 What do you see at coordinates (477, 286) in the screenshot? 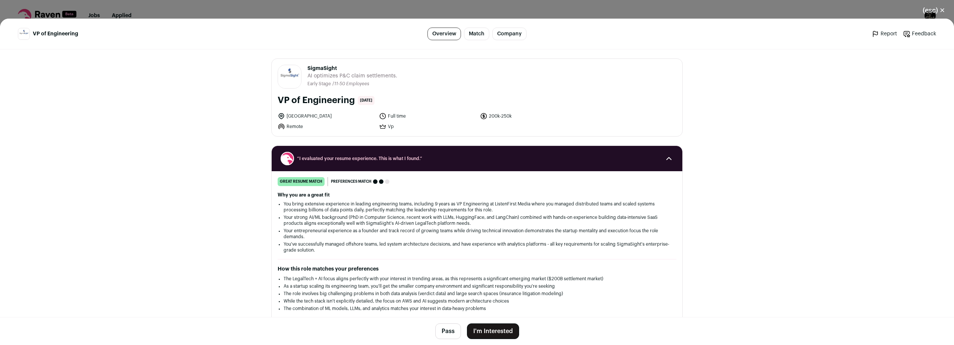
I see `li: As a startup scaling its engineering team, you'll get the smaller company environment and signifi...` at bounding box center [477, 286].